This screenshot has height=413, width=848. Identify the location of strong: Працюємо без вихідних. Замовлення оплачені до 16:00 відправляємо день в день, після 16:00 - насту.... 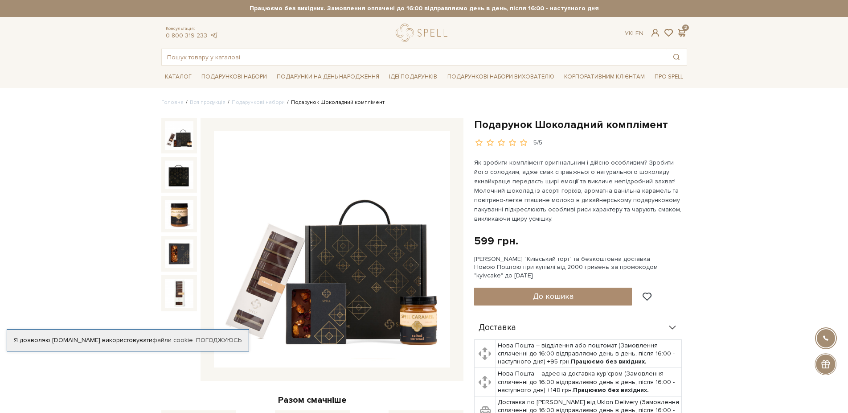
(424, 8).